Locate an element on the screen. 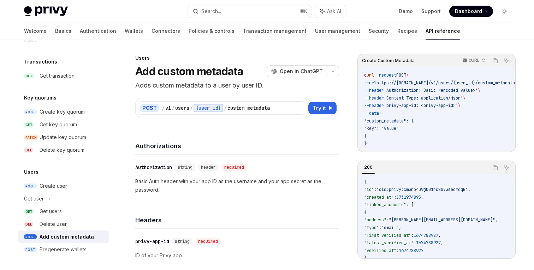 The image size is (534, 270). div: Users is located at coordinates (237, 58).